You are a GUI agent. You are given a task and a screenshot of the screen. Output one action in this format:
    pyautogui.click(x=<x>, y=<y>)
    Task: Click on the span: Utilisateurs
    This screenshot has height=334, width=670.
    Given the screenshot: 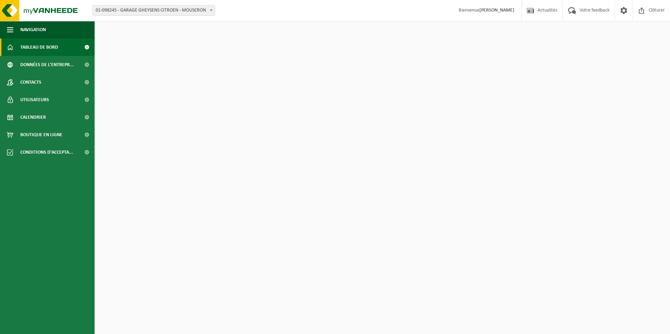 What is the action you would take?
    pyautogui.click(x=35, y=100)
    